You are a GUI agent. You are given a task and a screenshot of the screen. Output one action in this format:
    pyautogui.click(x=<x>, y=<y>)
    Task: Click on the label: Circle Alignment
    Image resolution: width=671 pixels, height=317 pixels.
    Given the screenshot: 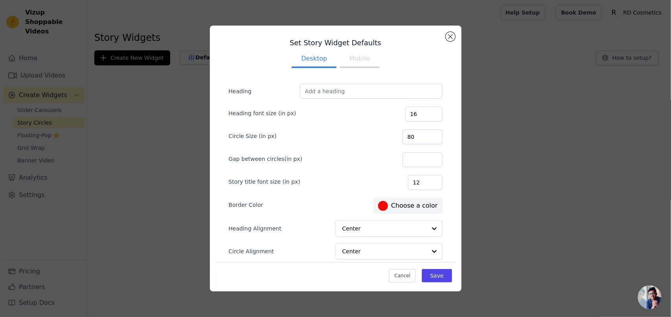 What is the action you would take?
    pyautogui.click(x=252, y=251)
    